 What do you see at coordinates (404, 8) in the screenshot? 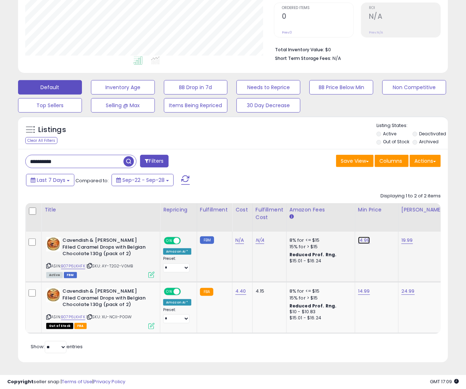
I see `span: ROI` at bounding box center [404, 8].